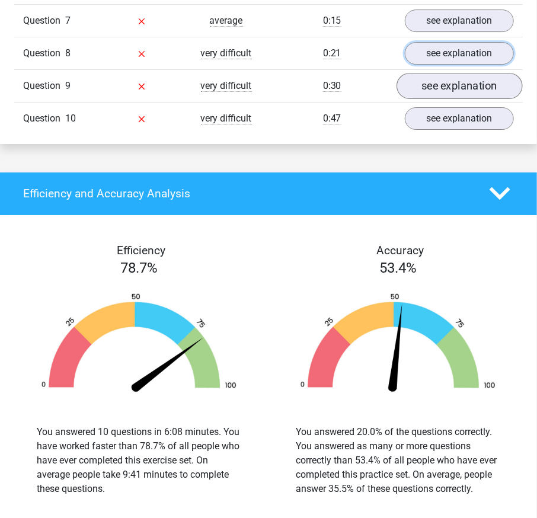  What do you see at coordinates (68, 85) in the screenshot?
I see `span: 9` at bounding box center [68, 85].